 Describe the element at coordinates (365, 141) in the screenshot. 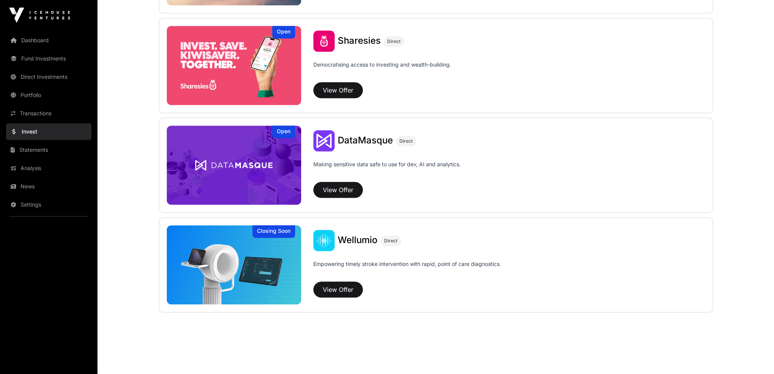

I see `a: DataMasque` at that location.